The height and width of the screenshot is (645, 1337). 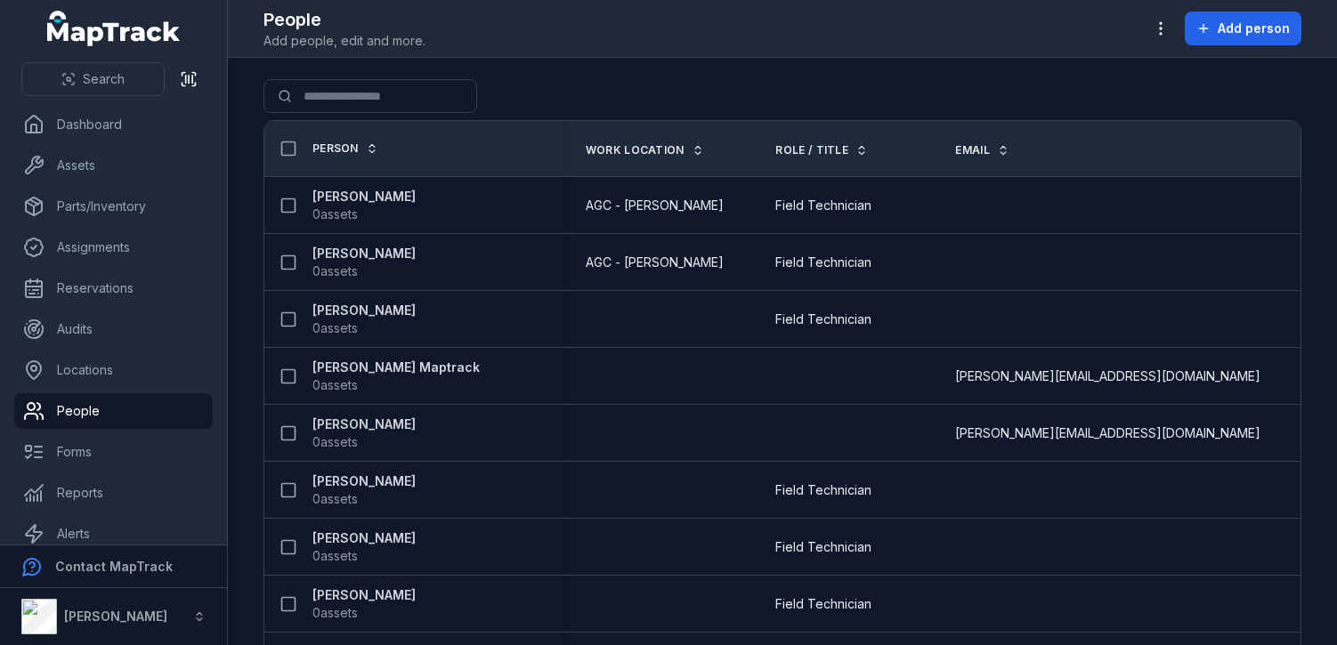 I want to click on a: Parts/Inventory, so click(x=113, y=207).